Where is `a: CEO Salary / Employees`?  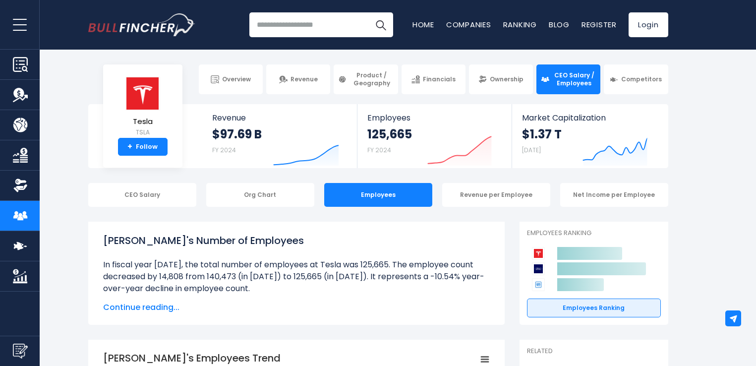 a: CEO Salary / Employees is located at coordinates (568, 79).